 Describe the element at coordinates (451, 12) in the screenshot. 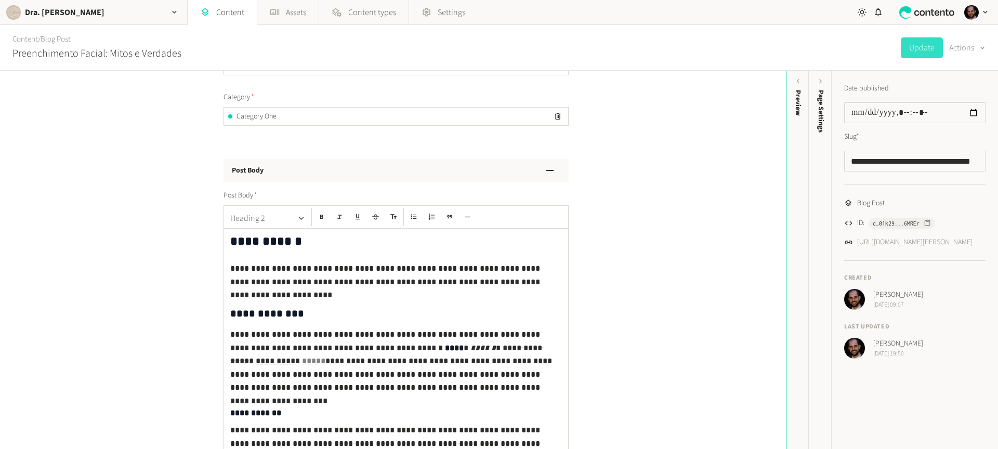

I see `span: Settings` at that location.